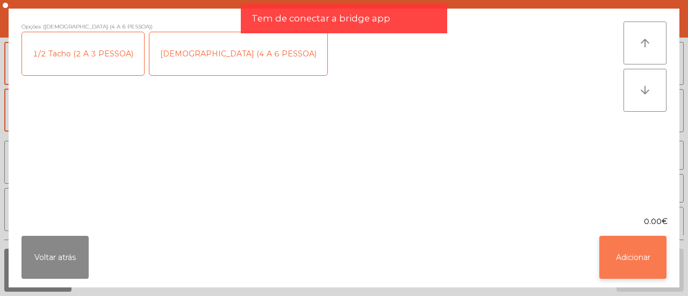 The height and width of the screenshot is (296, 688). What do you see at coordinates (31, 26) in the screenshot?
I see `span: Opções` at bounding box center [31, 26].